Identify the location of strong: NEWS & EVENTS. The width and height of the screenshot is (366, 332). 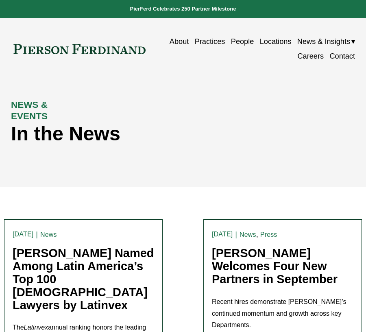
(31, 111).